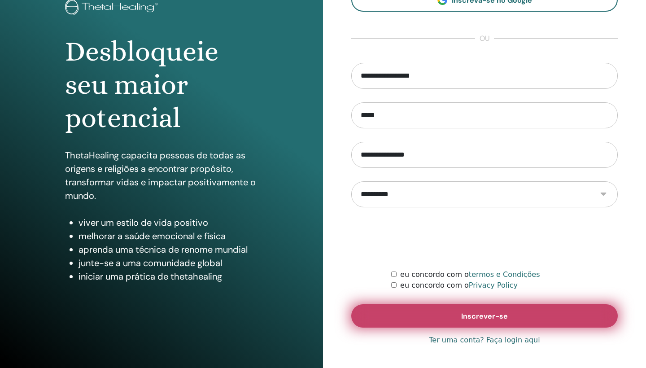 The width and height of the screenshot is (646, 368). Describe the element at coordinates (504, 274) in the screenshot. I see `a: termos e Condições` at that location.